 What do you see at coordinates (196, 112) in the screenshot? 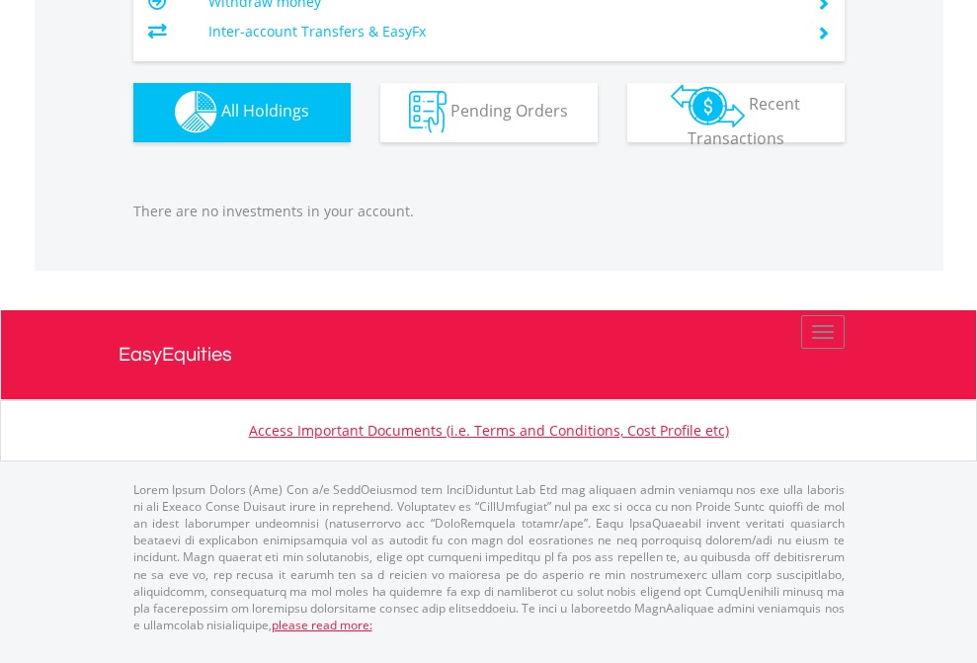
I see `img: holdings-wht.png` at bounding box center [196, 112].